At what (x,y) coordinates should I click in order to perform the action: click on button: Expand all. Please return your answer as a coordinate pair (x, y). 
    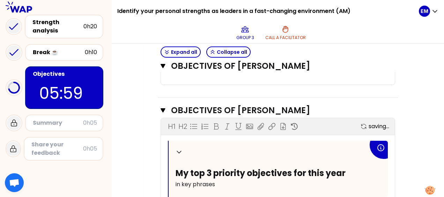
    Looking at the image, I should click on (180, 52).